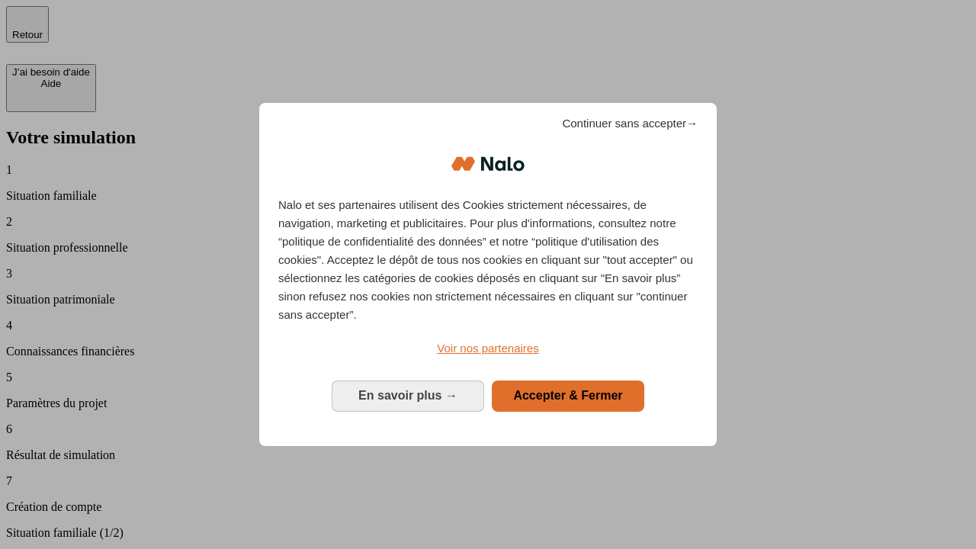 The width and height of the screenshot is (976, 549). I want to click on img: Logo, so click(488, 164).